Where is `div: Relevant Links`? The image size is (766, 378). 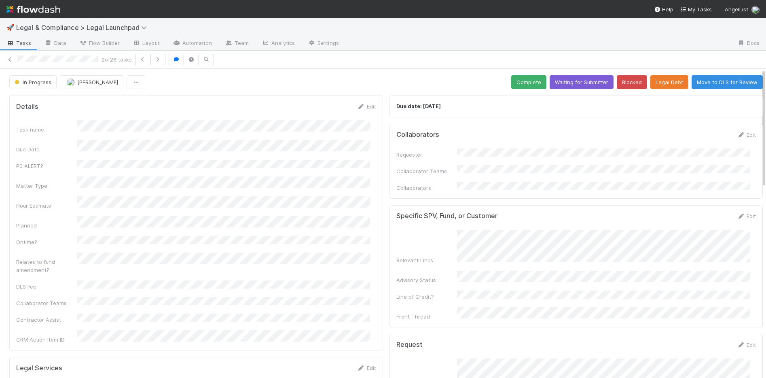 div: Relevant Links is located at coordinates (427, 260).